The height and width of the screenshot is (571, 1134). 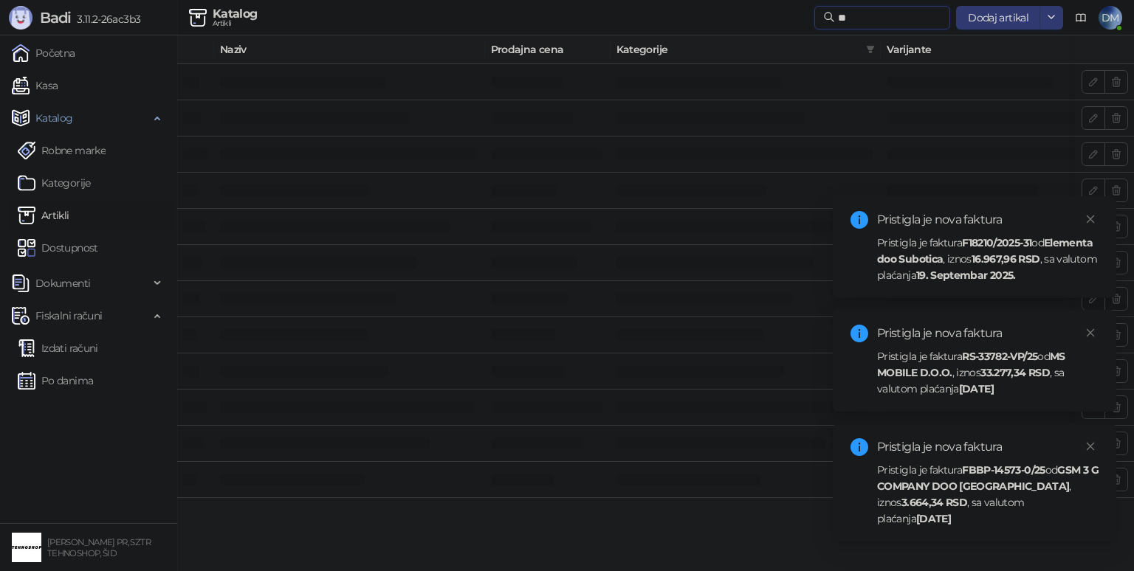 What do you see at coordinates (235, 14) in the screenshot?
I see `div: Katalog` at bounding box center [235, 14].